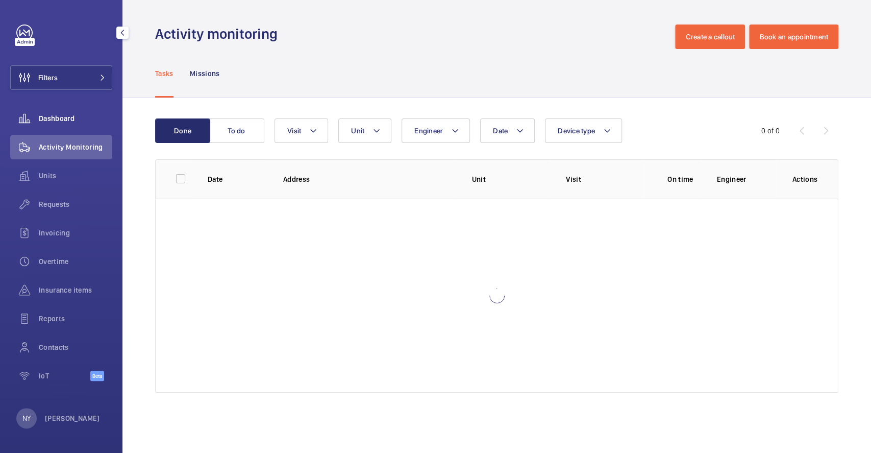 This screenshot has height=453, width=871. I want to click on button: Unit, so click(365, 131).